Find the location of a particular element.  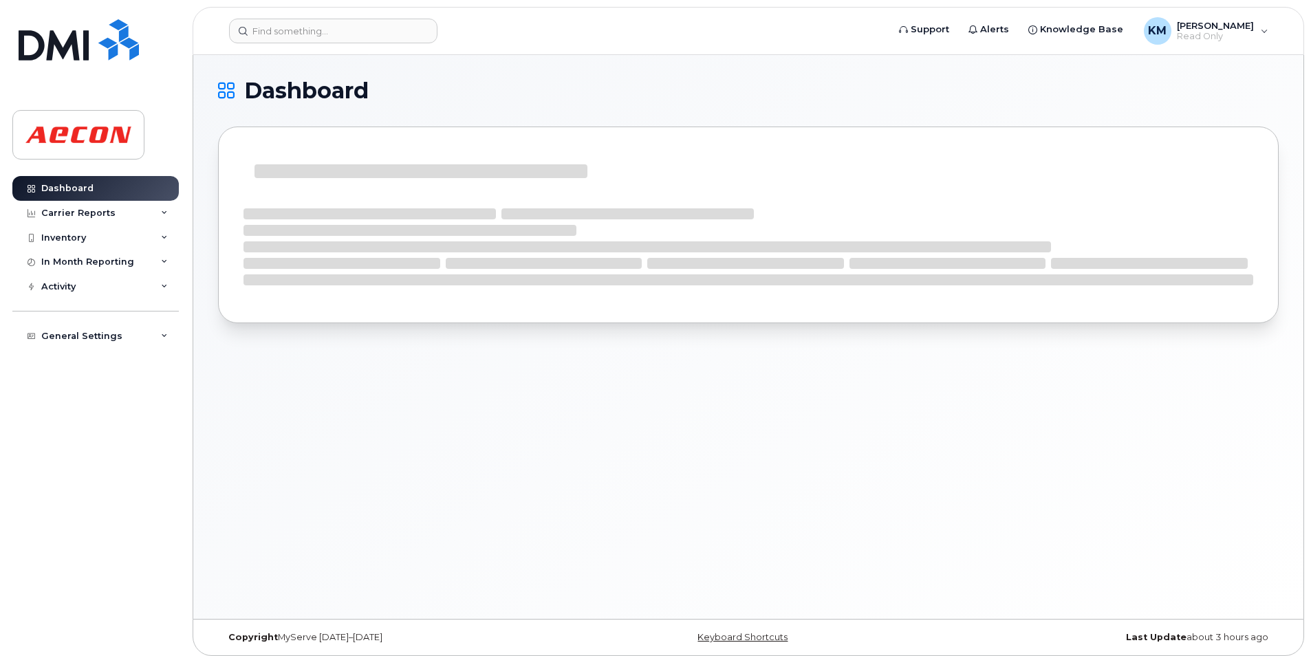

a: Keyboard Shortcuts is located at coordinates (742, 637).